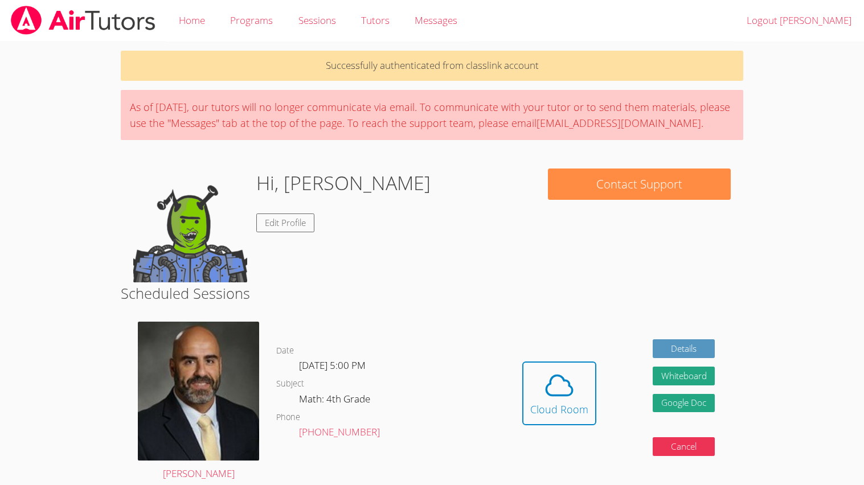 This screenshot has height=485, width=864. Describe the element at coordinates (285, 351) in the screenshot. I see `dt: Date` at that location.